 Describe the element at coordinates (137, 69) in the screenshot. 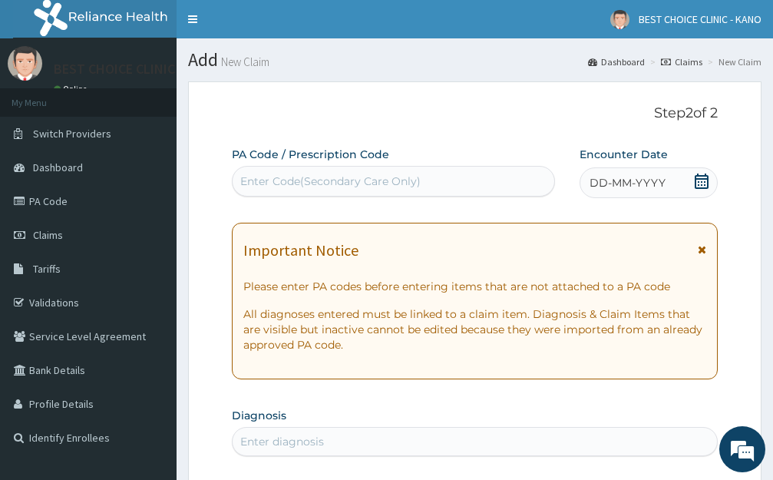

I see `p: BEST CHOICE CLINIC - KANO` at that location.